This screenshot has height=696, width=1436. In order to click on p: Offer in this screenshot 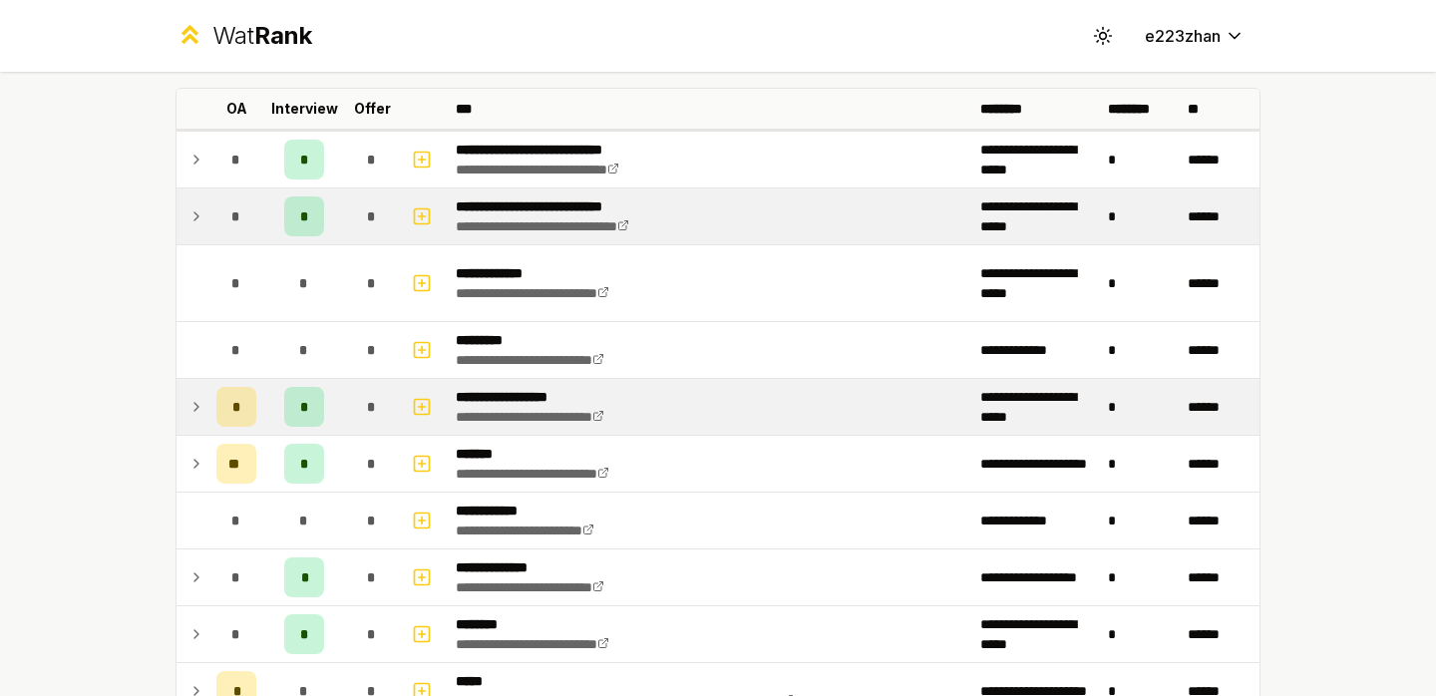, I will do `click(372, 109)`.